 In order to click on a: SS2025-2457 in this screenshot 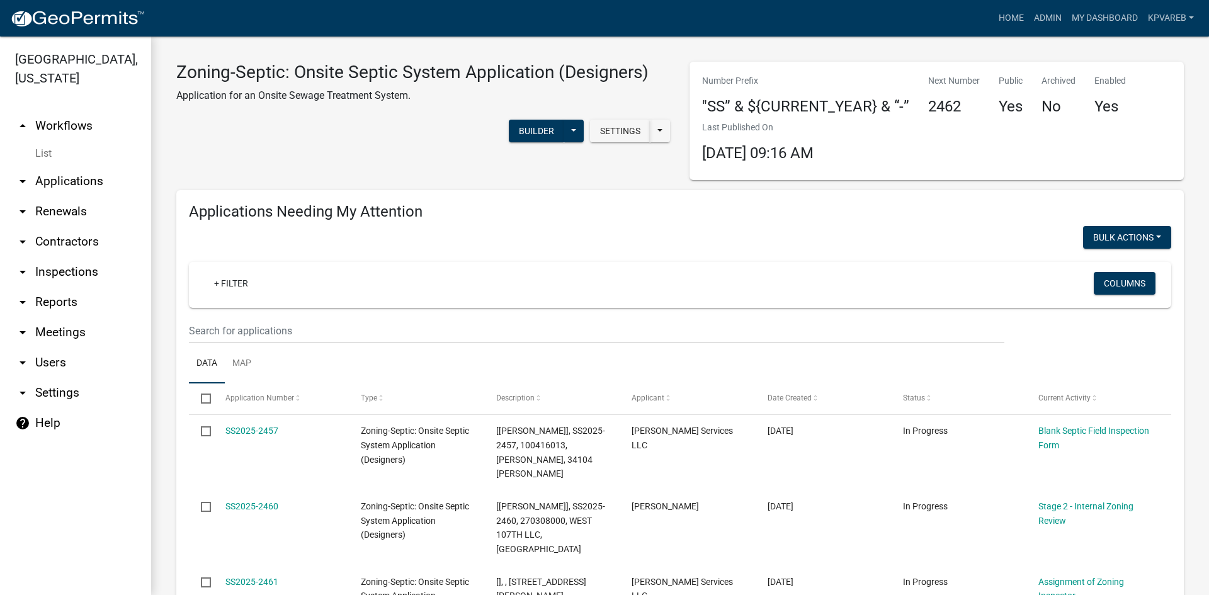, I will do `click(252, 431)`.